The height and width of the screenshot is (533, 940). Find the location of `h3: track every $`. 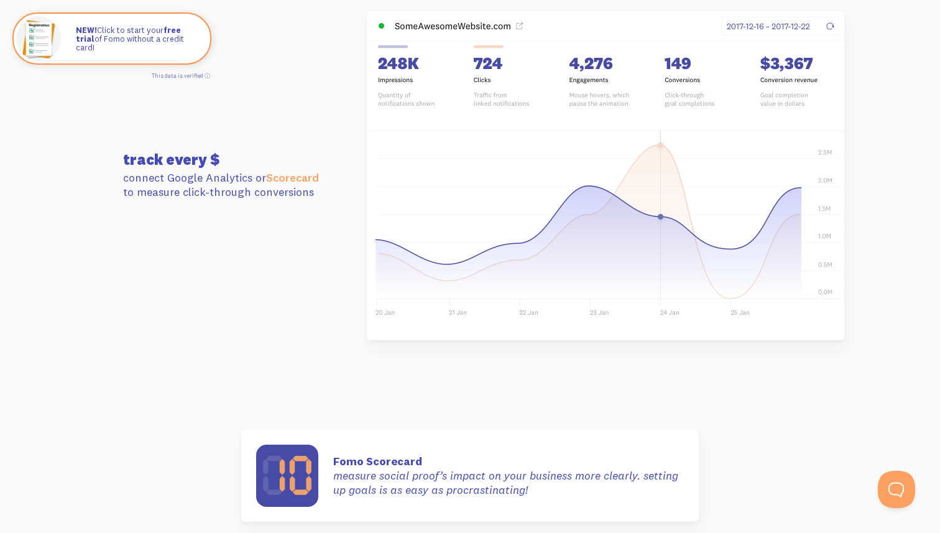

h3: track every $ is located at coordinates (234, 159).